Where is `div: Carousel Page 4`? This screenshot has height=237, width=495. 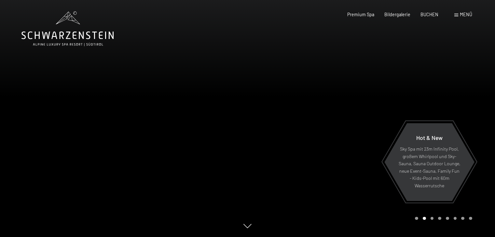 div: Carousel Page 4 is located at coordinates (439, 219).